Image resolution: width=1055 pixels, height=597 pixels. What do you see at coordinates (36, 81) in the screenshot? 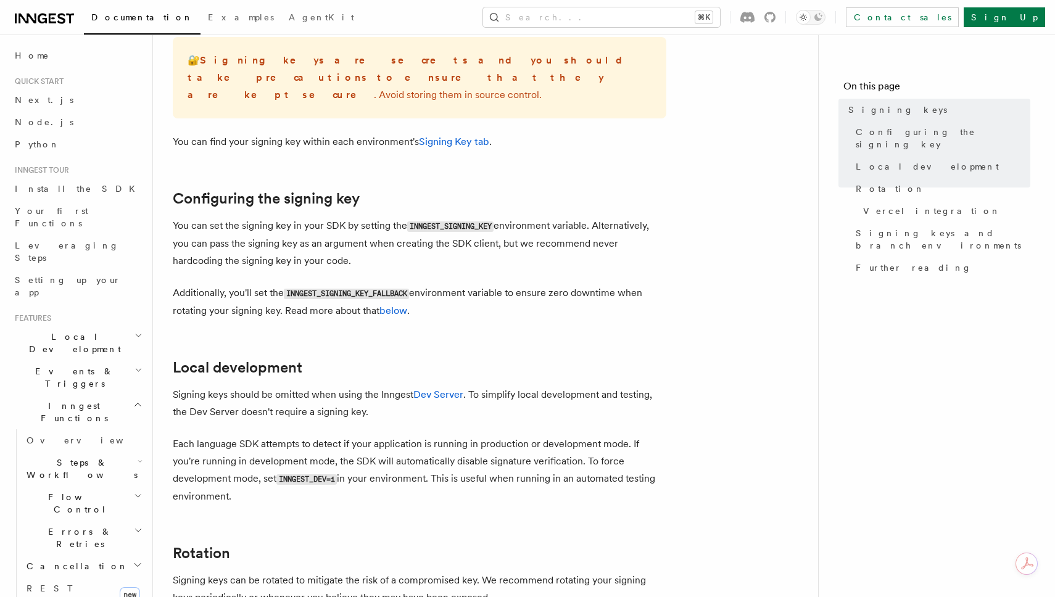
I see `span: Quick start` at bounding box center [36, 81].